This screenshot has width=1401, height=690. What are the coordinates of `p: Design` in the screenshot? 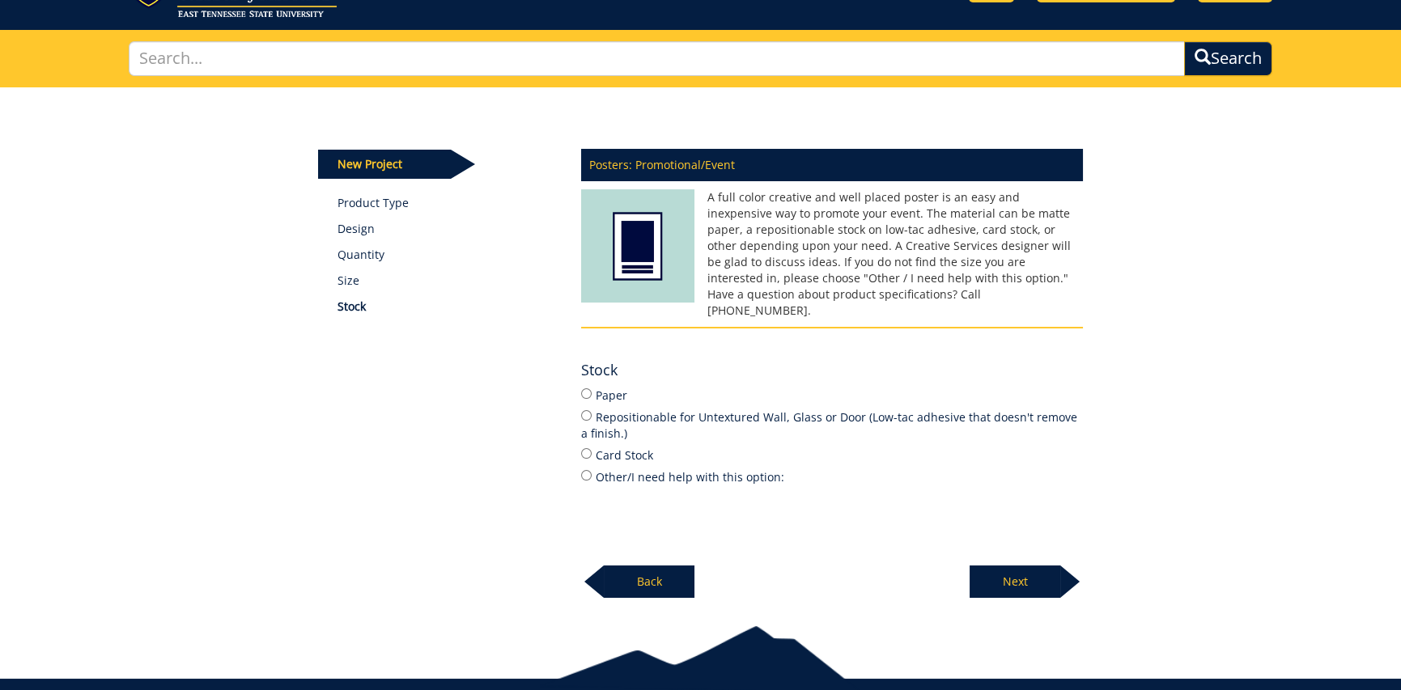 It's located at (447, 229).